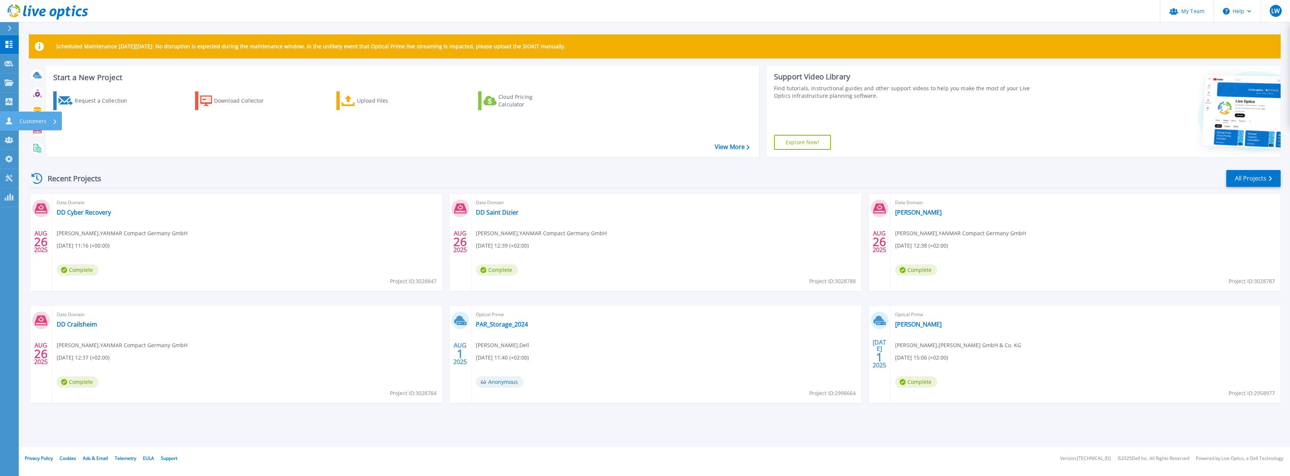 This screenshot has height=476, width=1290. Describe the element at coordinates (832, 282) in the screenshot. I see `span: Project ID: 3028788` at that location.